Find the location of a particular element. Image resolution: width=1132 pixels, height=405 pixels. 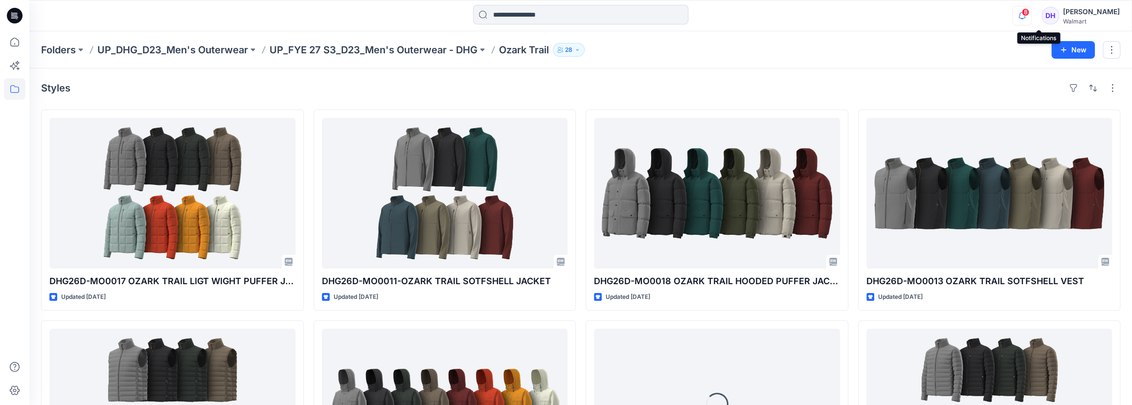

div: DH is located at coordinates (1050, 16).